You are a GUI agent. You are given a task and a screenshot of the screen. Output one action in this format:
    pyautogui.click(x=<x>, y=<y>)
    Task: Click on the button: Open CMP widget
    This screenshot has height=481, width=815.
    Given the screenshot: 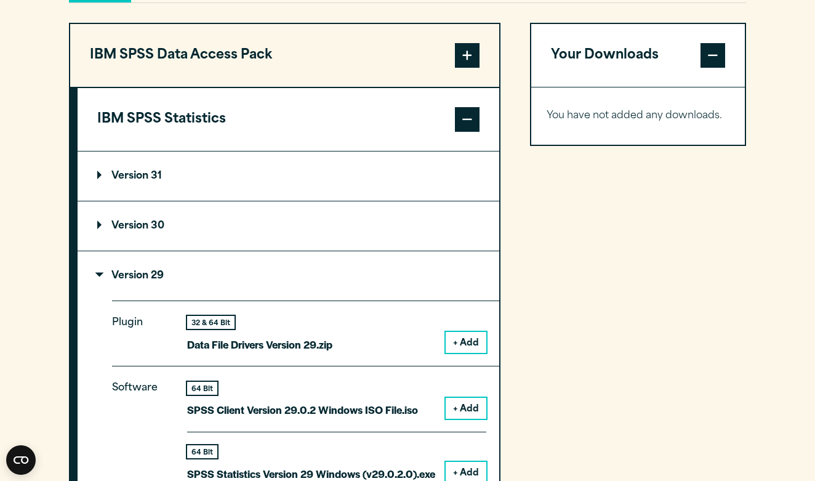 What is the action you would take?
    pyautogui.click(x=21, y=460)
    